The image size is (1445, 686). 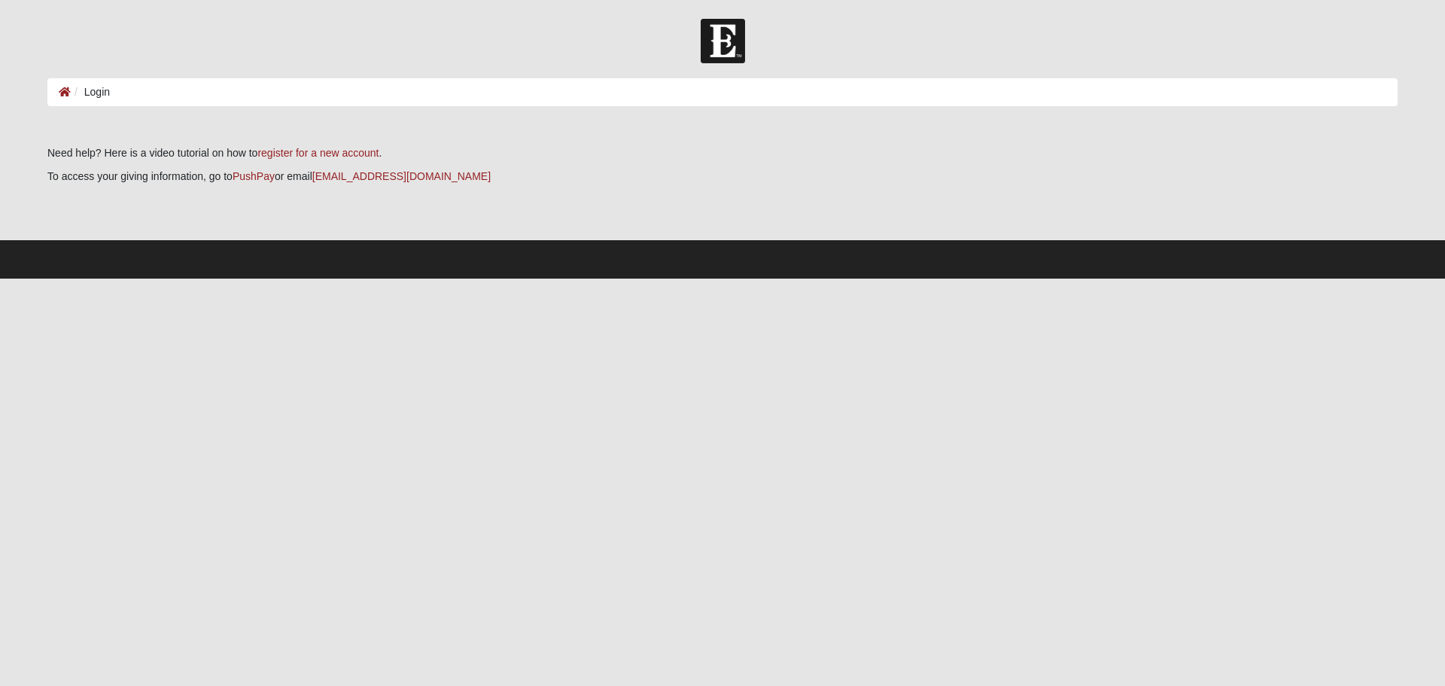 What do you see at coordinates (254, 176) in the screenshot?
I see `a: PushPay` at bounding box center [254, 176].